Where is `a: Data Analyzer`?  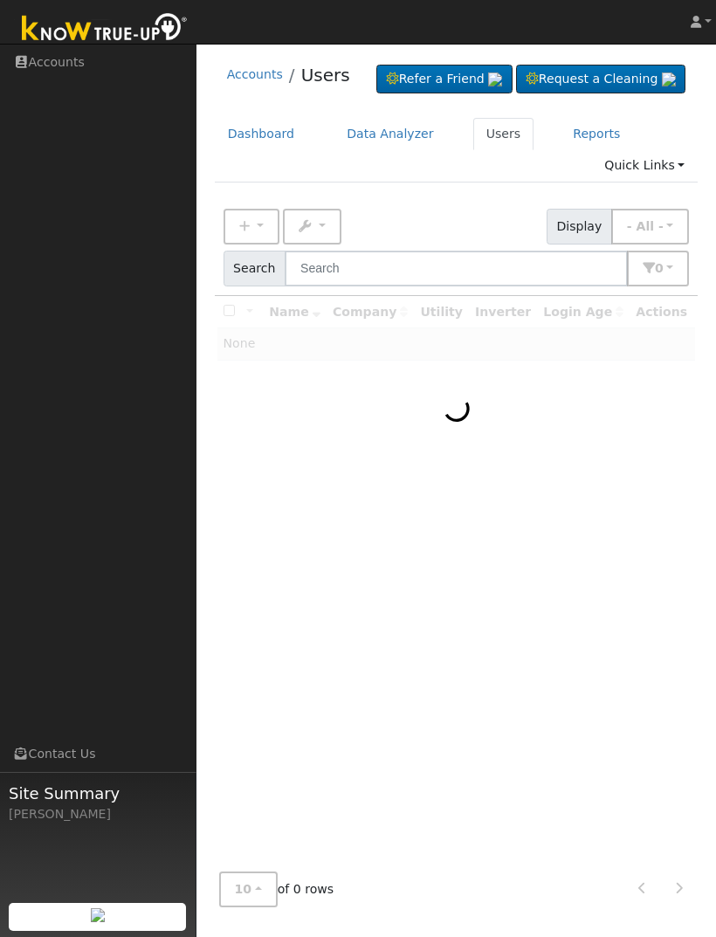 a: Data Analyzer is located at coordinates (390, 134).